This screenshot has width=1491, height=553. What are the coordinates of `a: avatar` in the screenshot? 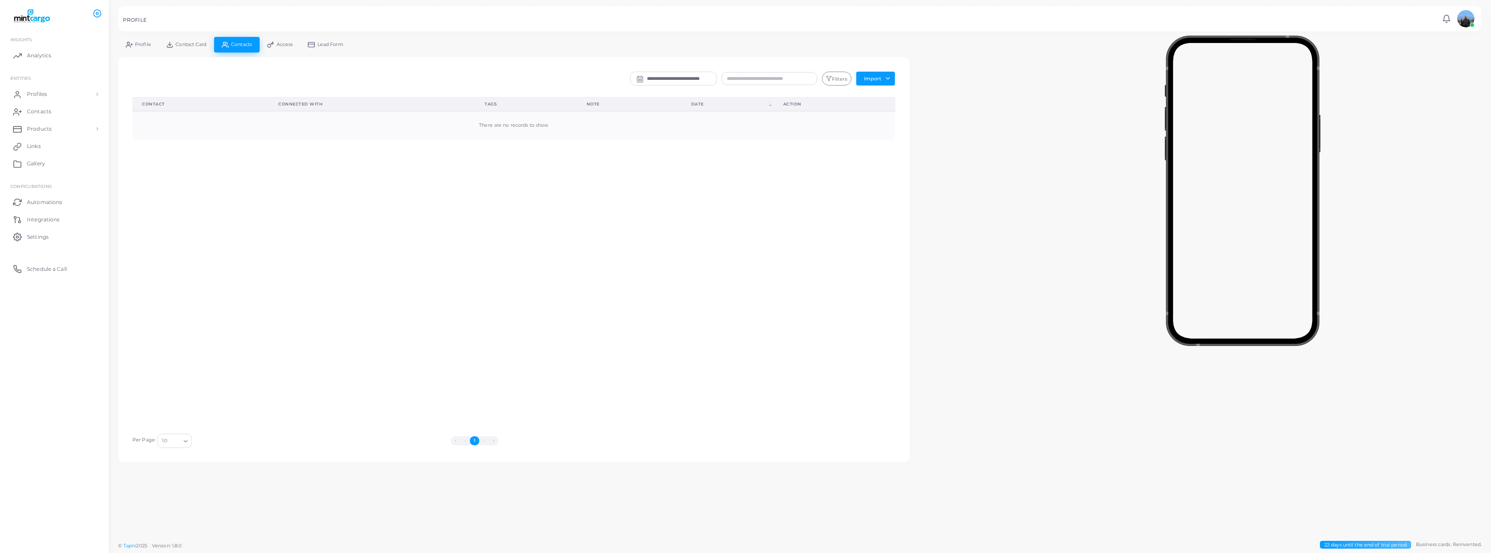 It's located at (1465, 19).